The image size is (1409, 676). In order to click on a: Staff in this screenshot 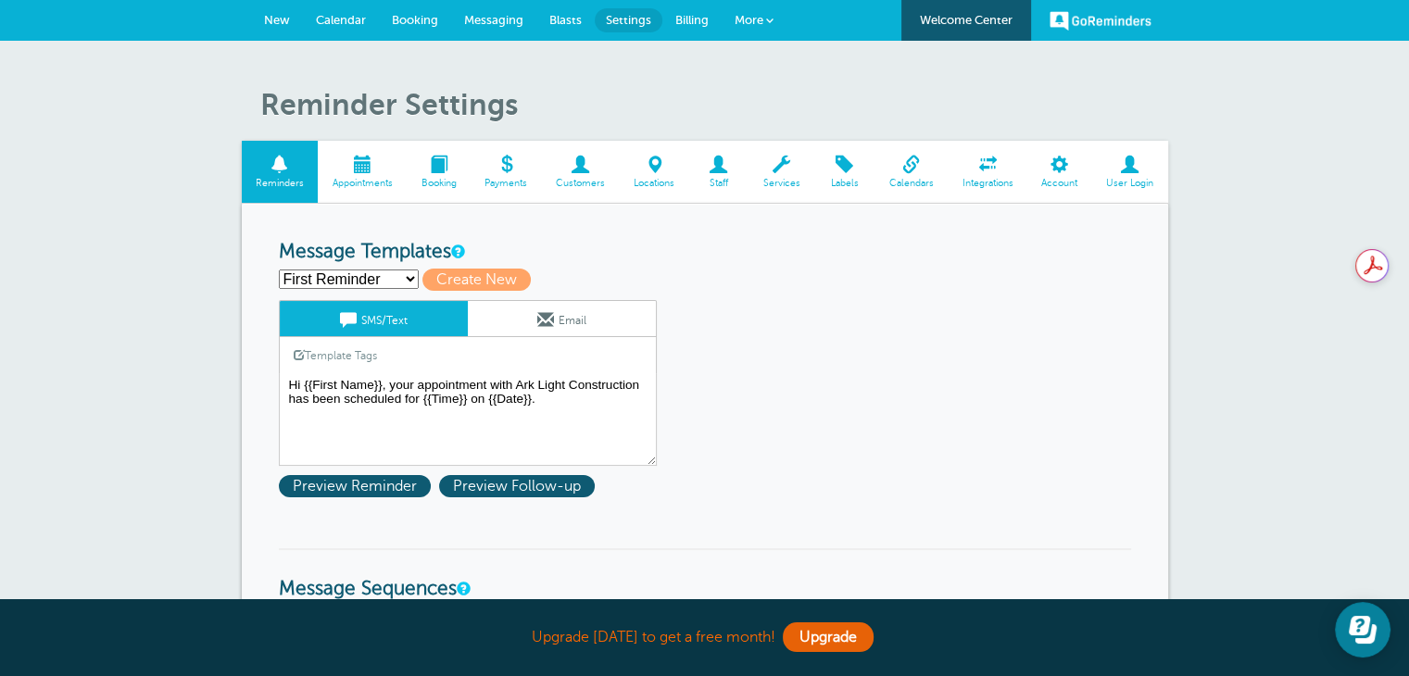, I will do `click(718, 171)`.